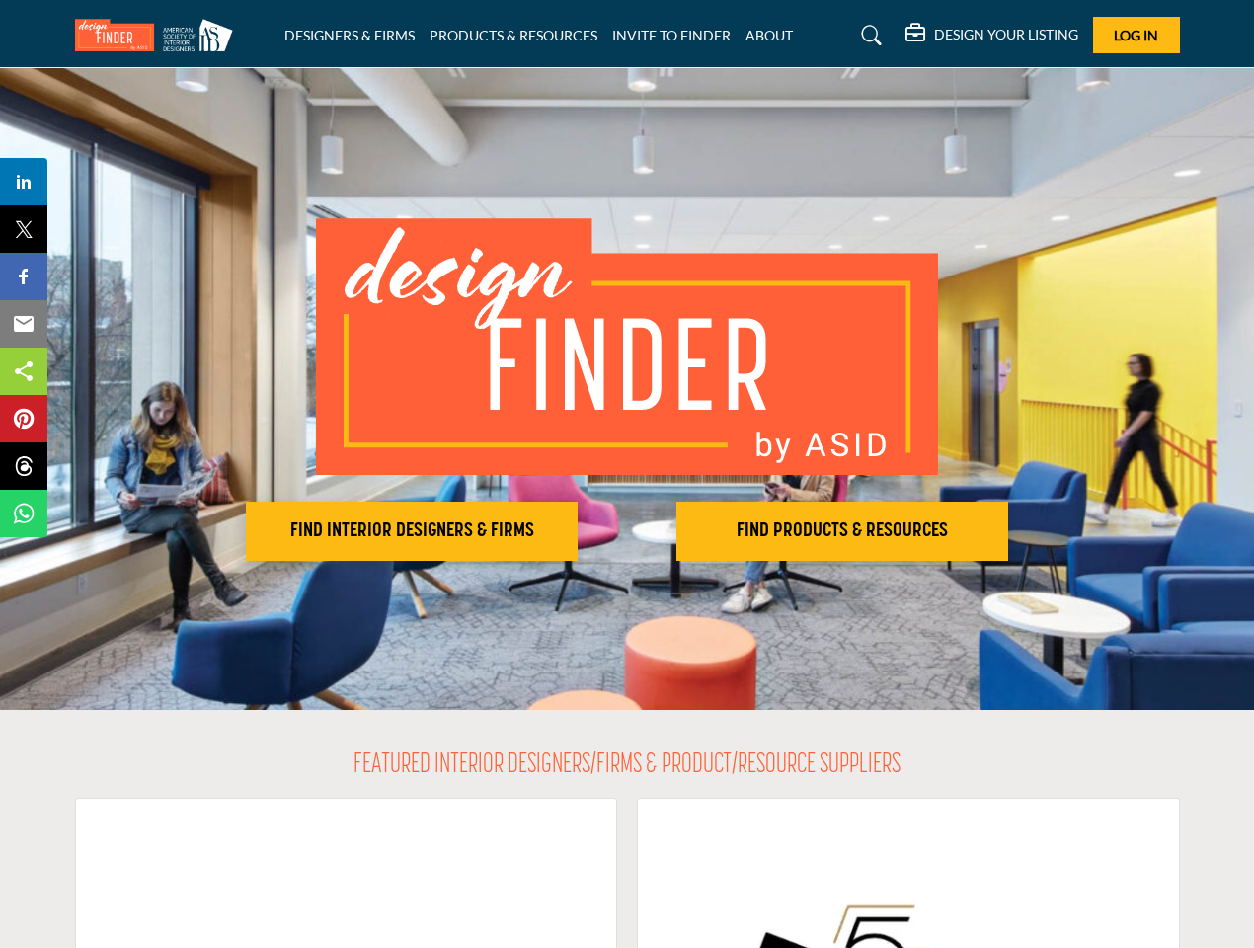  What do you see at coordinates (350, 35) in the screenshot?
I see `a: DESIGNERS & FIRMS` at bounding box center [350, 35].